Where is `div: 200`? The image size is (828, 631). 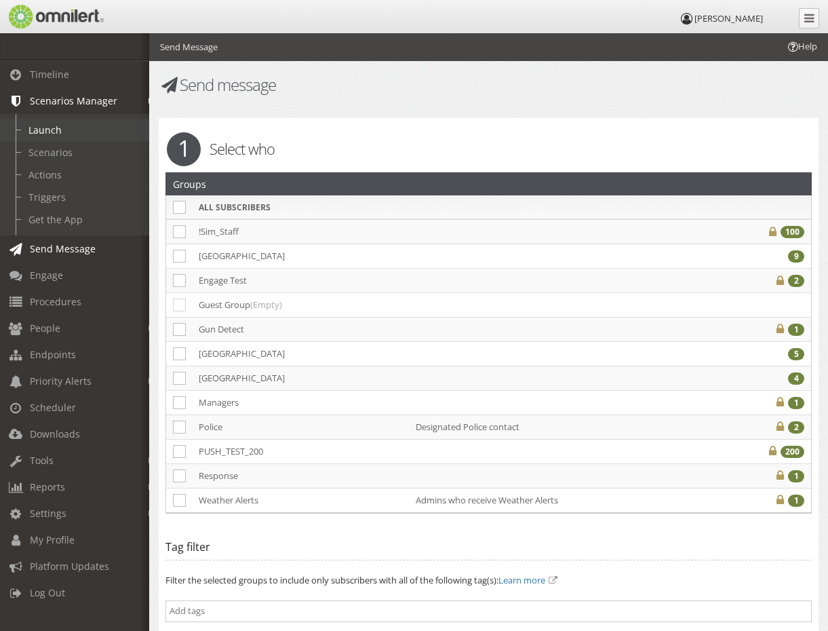 div: 200 is located at coordinates (792, 452).